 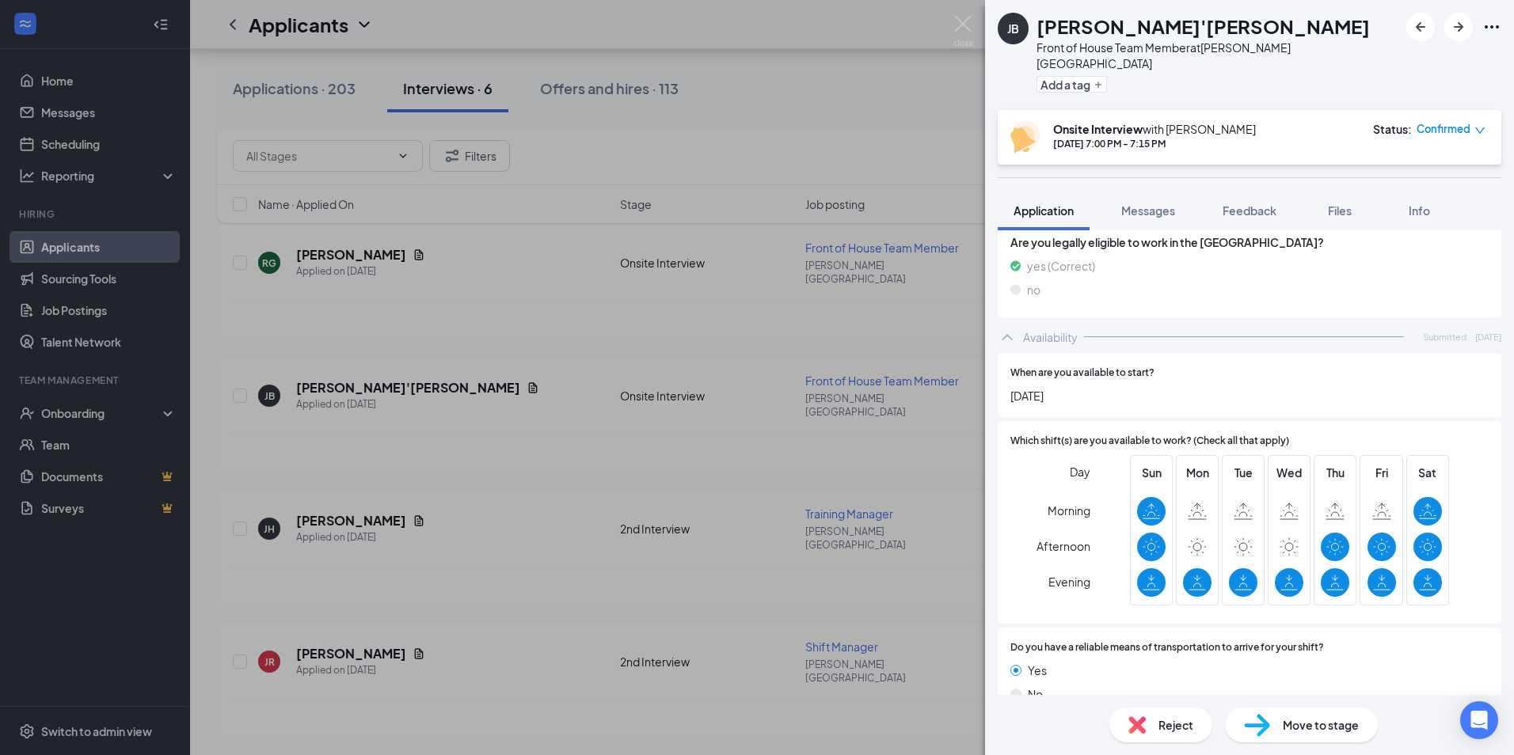 What do you see at coordinates (1392, 129) in the screenshot?
I see `div: Status :` at bounding box center [1392, 129].